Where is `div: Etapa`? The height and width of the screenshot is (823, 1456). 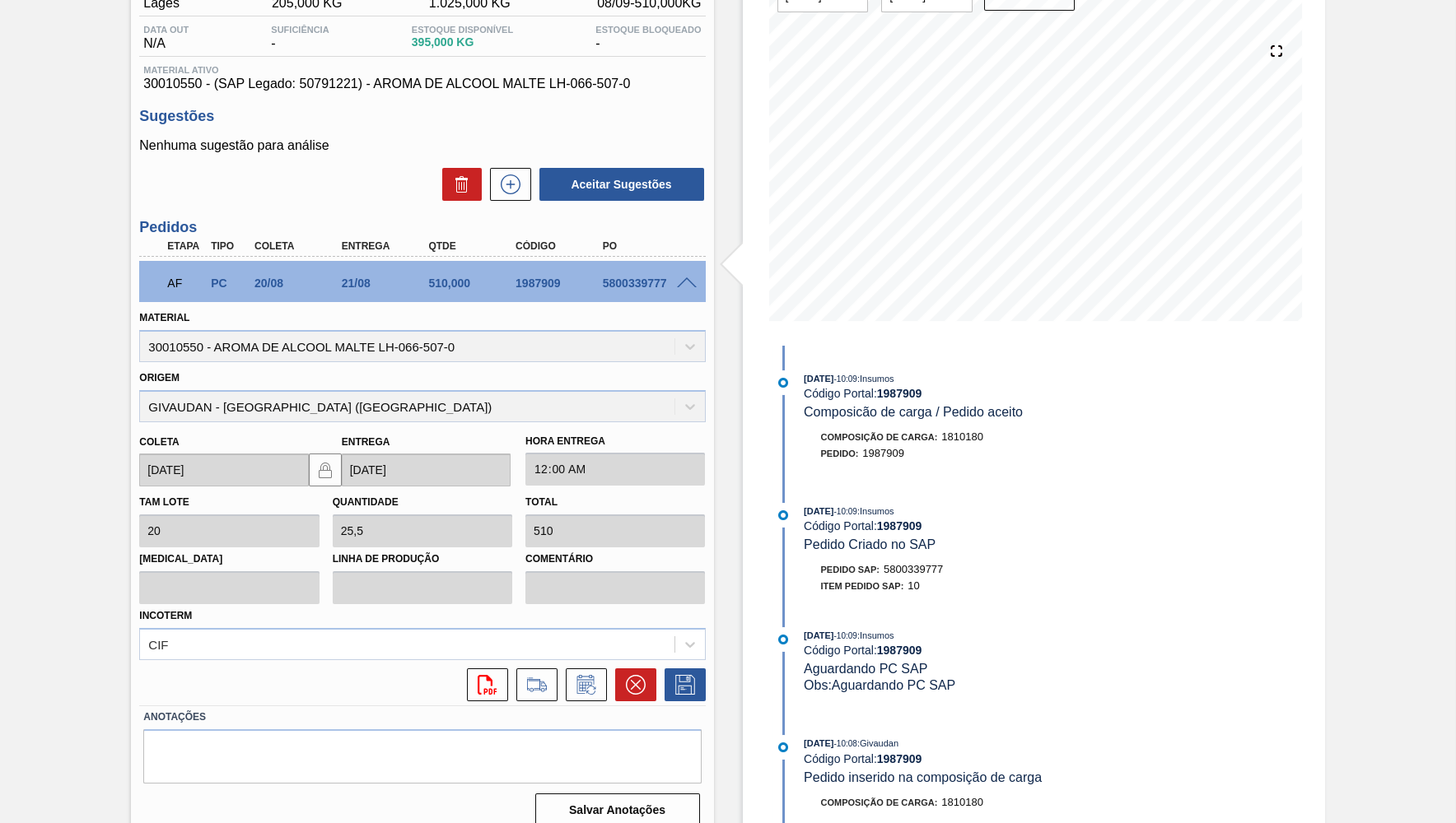
div: Etapa is located at coordinates (186, 246).